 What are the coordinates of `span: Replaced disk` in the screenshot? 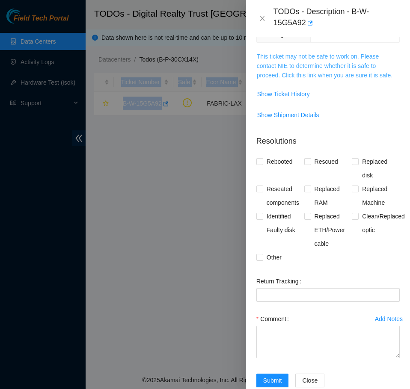 It's located at (379, 169).